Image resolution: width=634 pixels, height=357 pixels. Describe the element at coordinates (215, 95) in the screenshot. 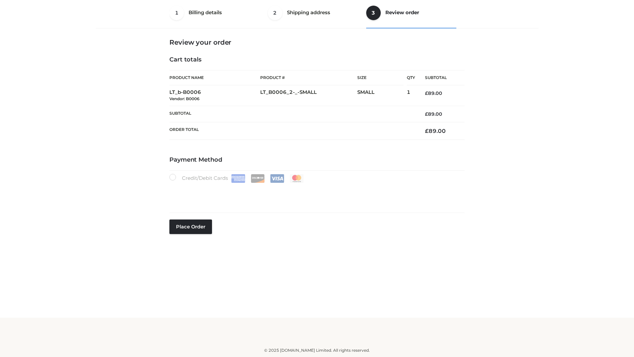

I see `td: LT_b-B0006` at that location.